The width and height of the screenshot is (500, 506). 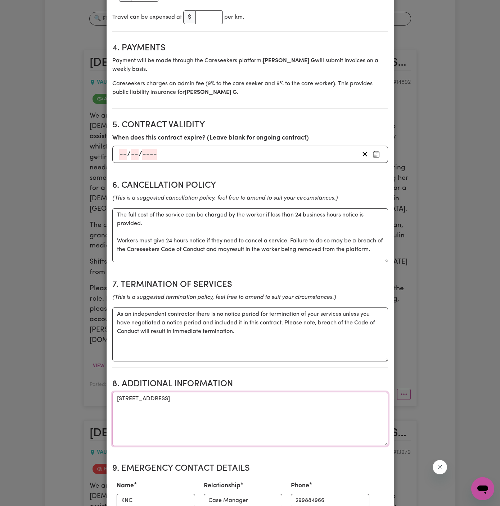 What do you see at coordinates (250, 17) in the screenshot?
I see `div: Travel can be expensed at per km.` at bounding box center [250, 17].